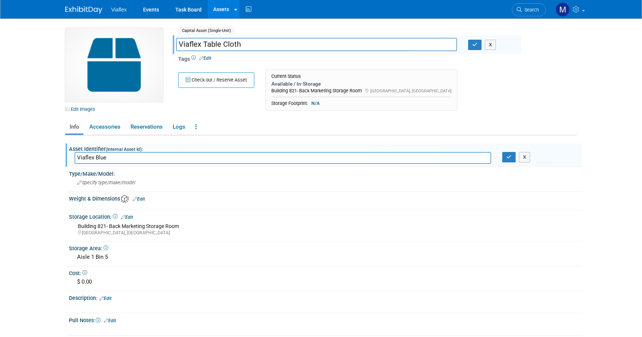  What do you see at coordinates (316, 103) in the screenshot?
I see `span: N/A` at bounding box center [316, 103].